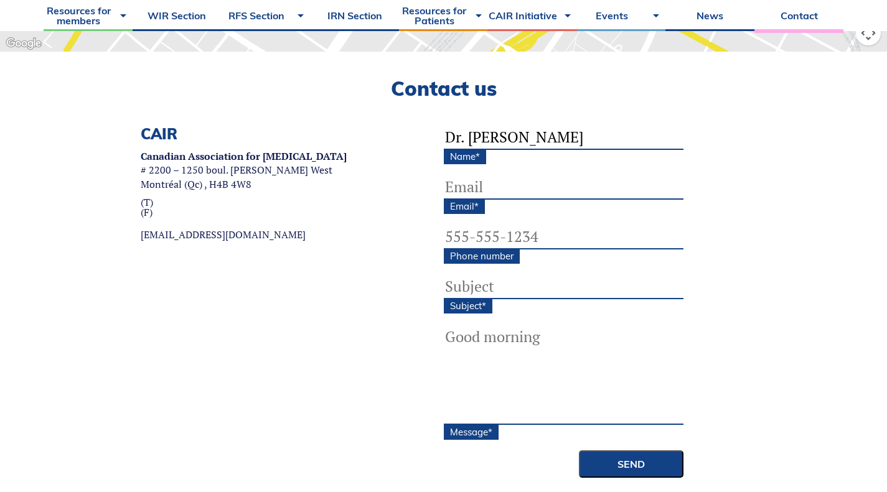 The height and width of the screenshot is (492, 887). I want to click on a: (F), so click(243, 212).